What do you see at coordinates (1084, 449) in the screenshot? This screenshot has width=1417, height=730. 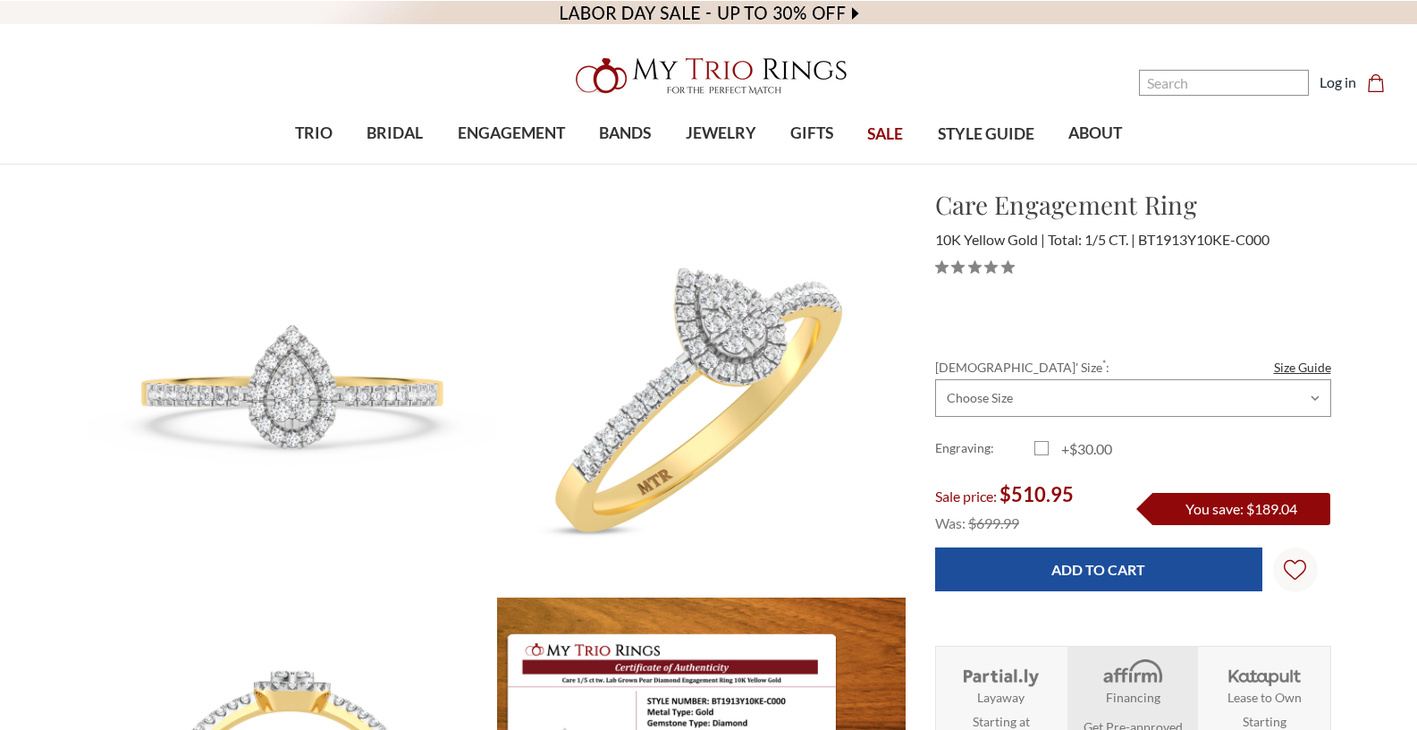 I see `label: +$30.00` at bounding box center [1084, 449].